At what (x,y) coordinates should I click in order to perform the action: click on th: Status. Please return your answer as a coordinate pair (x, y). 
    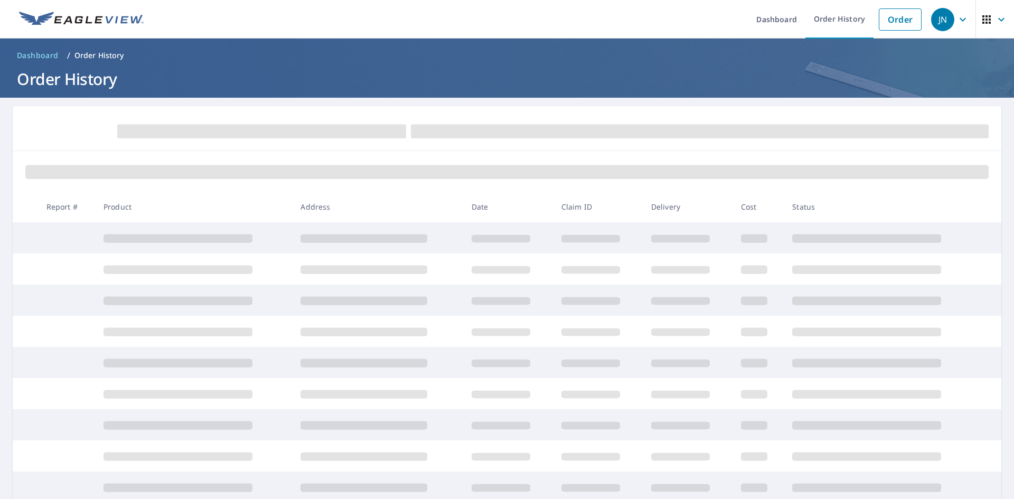
    Looking at the image, I should click on (882, 206).